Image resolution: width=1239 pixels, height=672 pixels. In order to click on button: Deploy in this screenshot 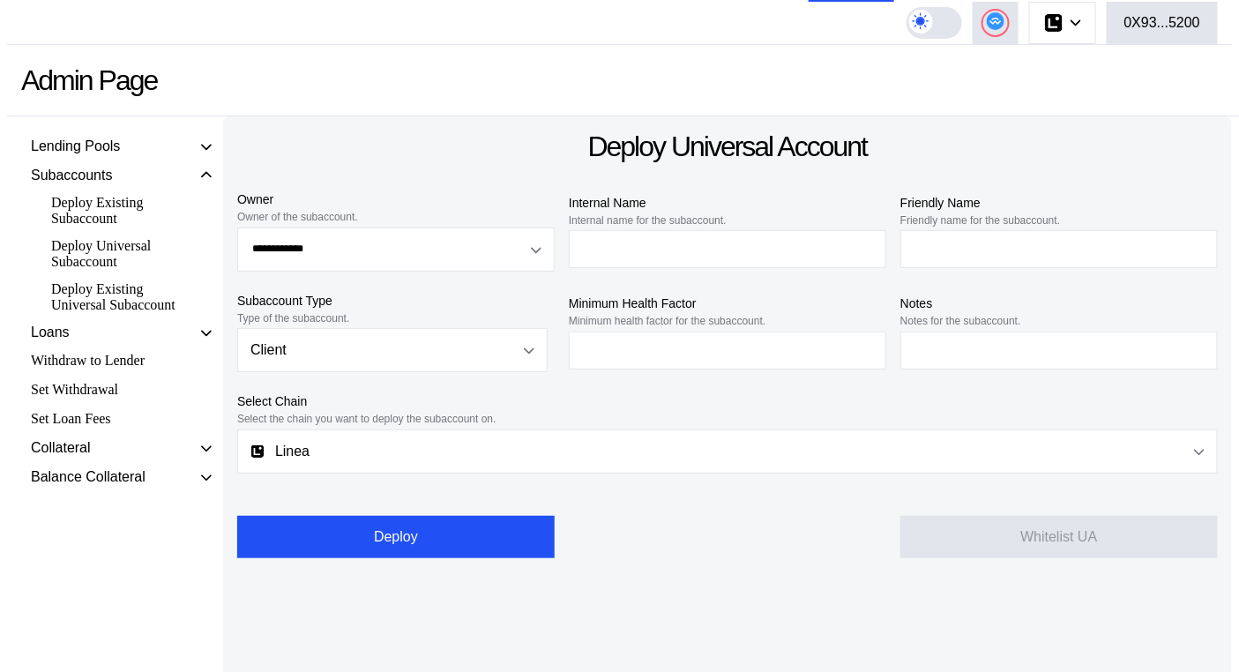, I will do `click(396, 537)`.